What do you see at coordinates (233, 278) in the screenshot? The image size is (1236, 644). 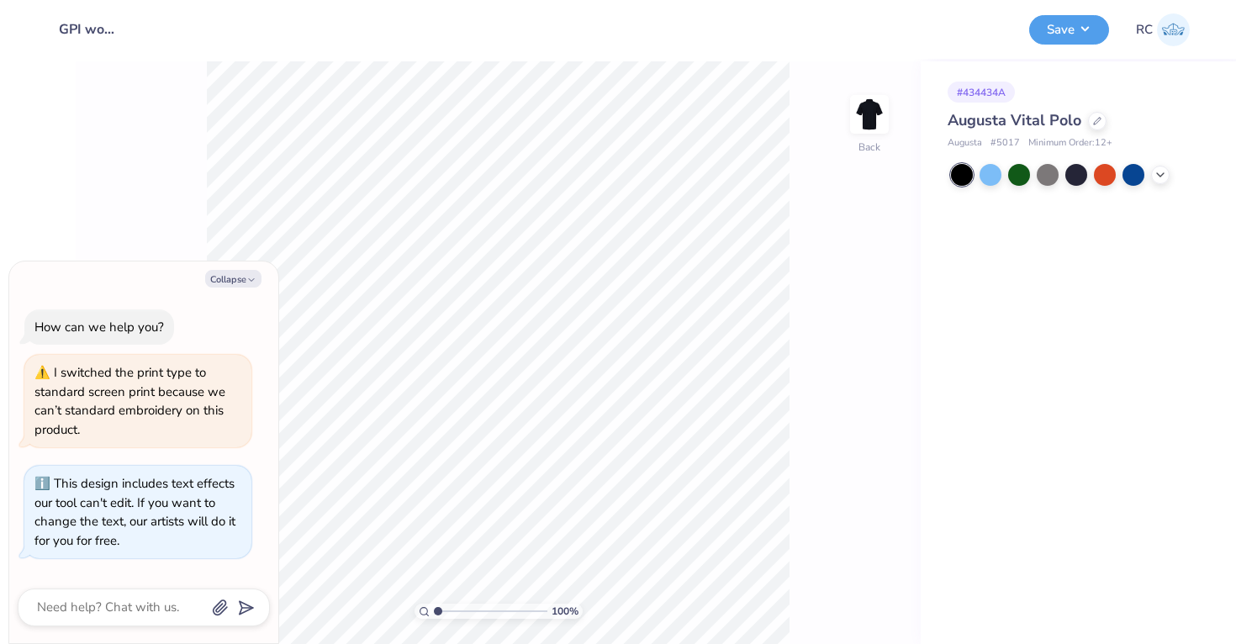 I see `button: Collapse` at bounding box center [233, 278].